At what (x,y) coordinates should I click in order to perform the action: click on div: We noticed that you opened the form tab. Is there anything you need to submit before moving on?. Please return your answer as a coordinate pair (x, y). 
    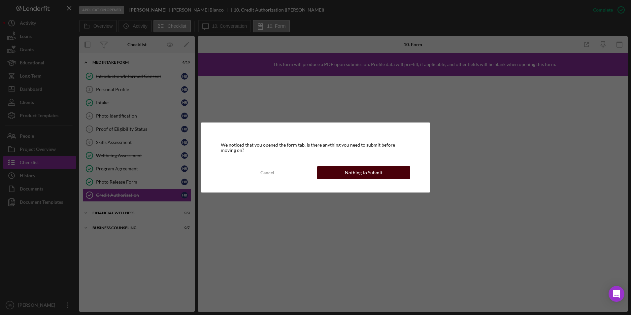
    Looking at the image, I should click on (316, 148).